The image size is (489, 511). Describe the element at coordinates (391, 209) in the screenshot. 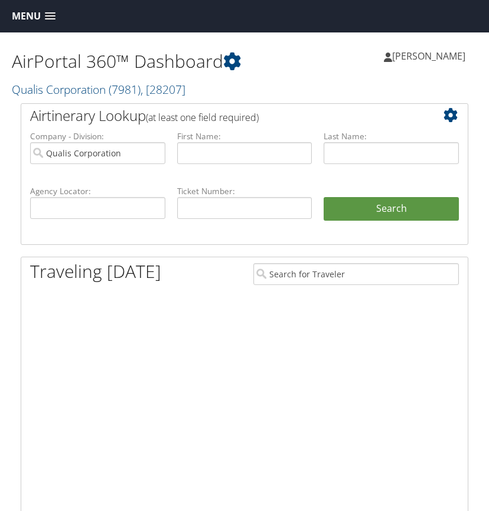

I see `button: Search` at that location.